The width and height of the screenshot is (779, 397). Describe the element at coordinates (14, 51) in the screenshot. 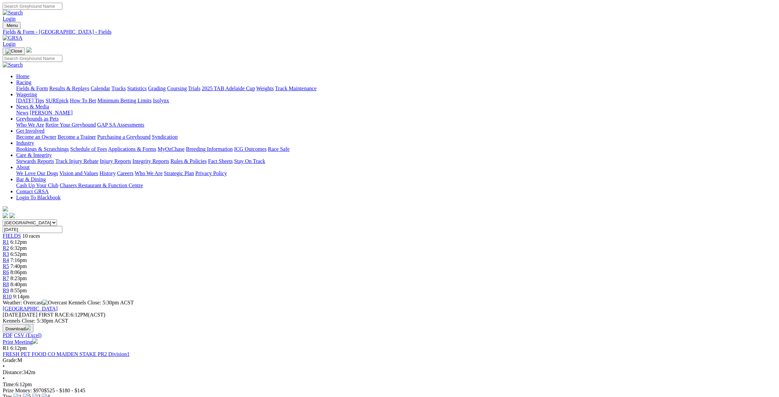

I see `button: Toggle navigation` at that location.